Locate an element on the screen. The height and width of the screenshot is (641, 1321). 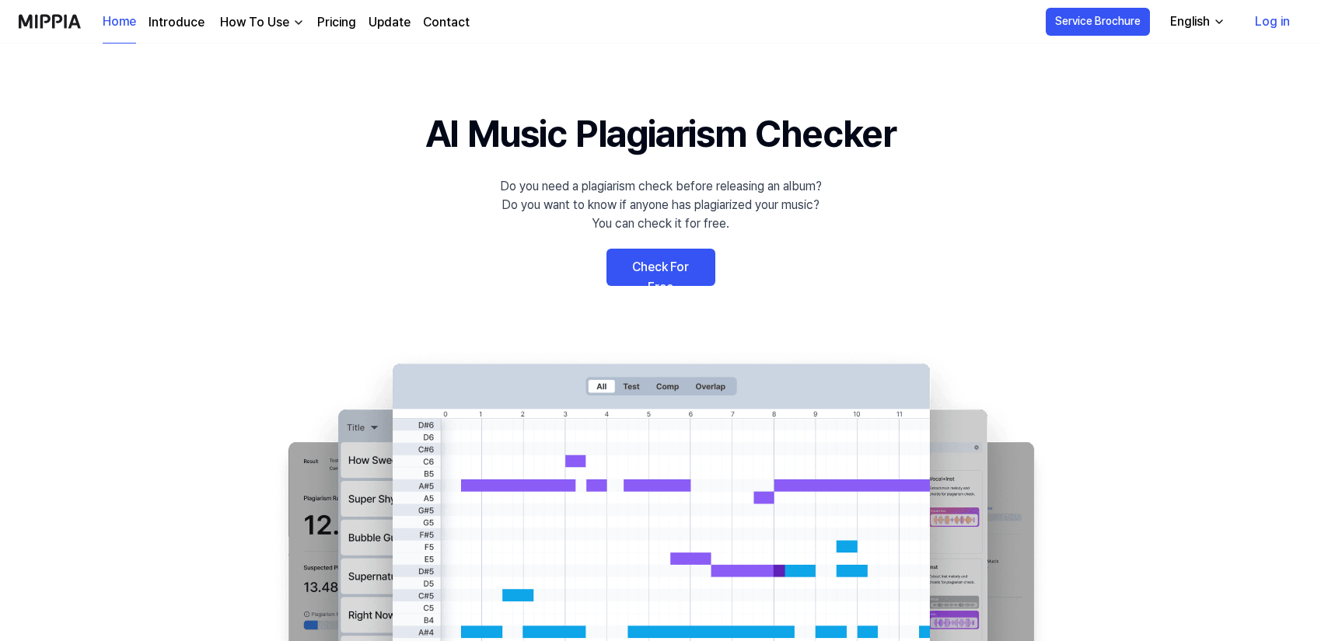
a: Update is located at coordinates (389, 23).